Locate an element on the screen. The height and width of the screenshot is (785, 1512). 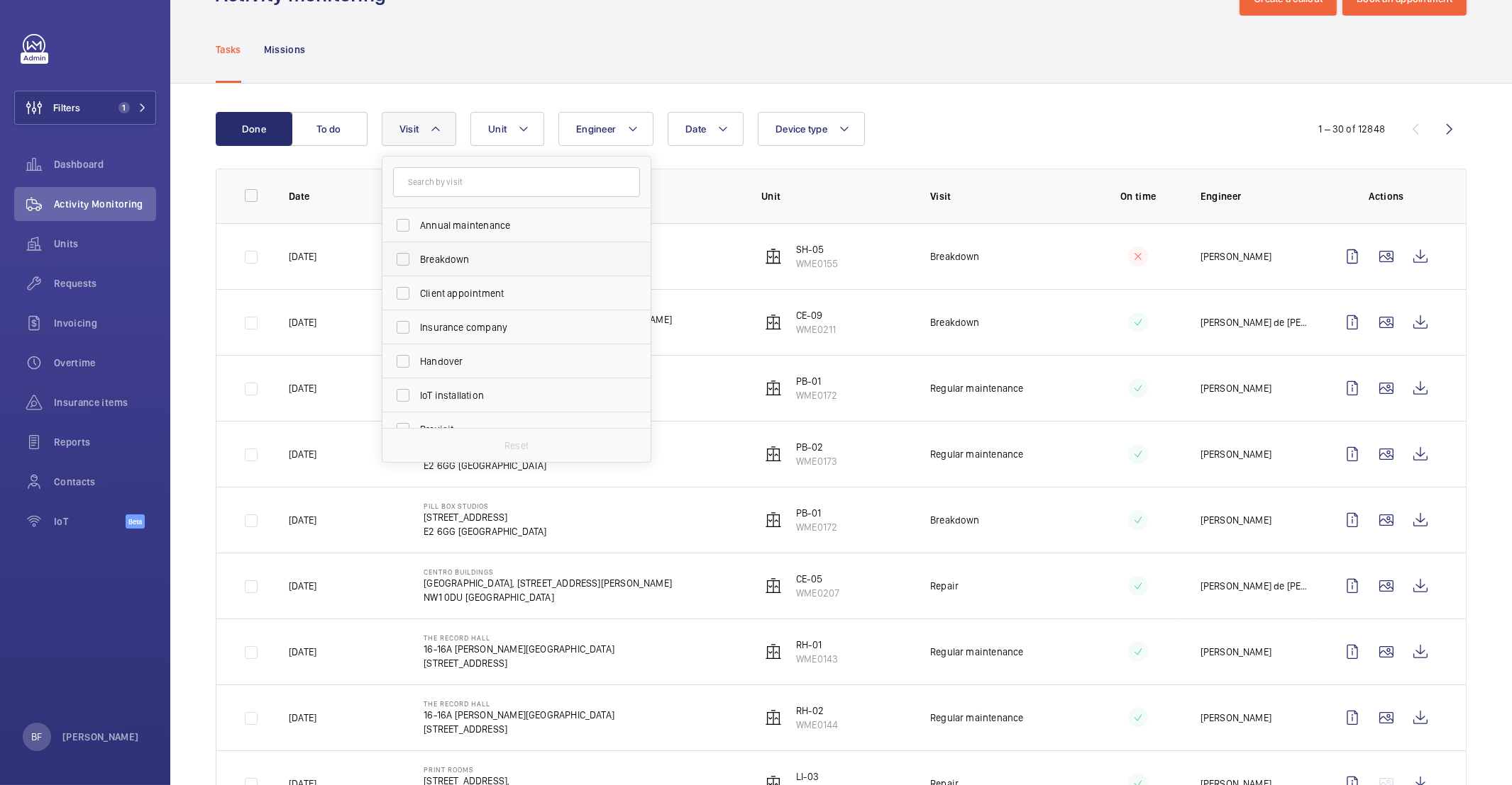
p: LI-03 is located at coordinates (817, 777).